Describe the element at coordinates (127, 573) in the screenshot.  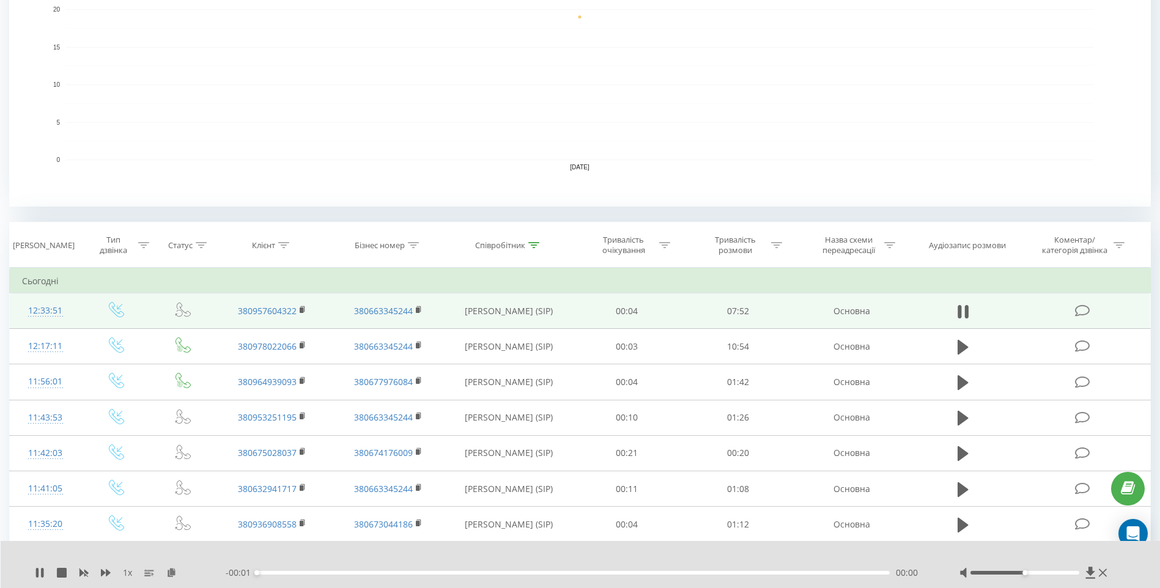
I see `span: 1 x` at that location.